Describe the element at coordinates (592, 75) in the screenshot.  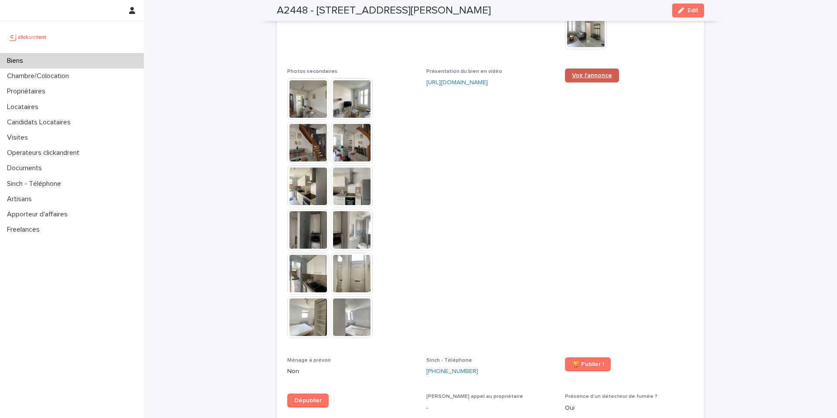
I see `a: Voir l'annonce` at that location.